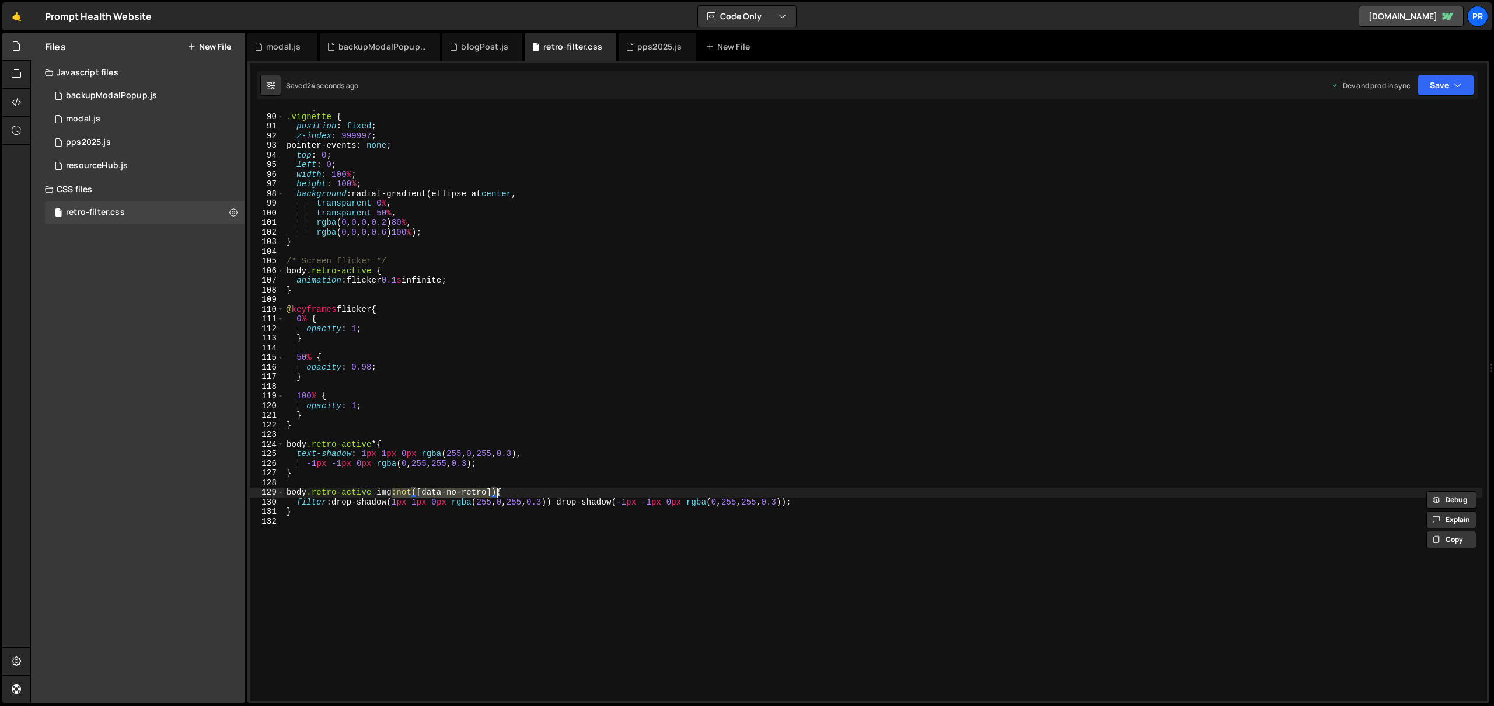 The height and width of the screenshot is (706, 1494). Describe the element at coordinates (1371, 85) in the screenshot. I see `div: Dev and prod in sync` at that location.